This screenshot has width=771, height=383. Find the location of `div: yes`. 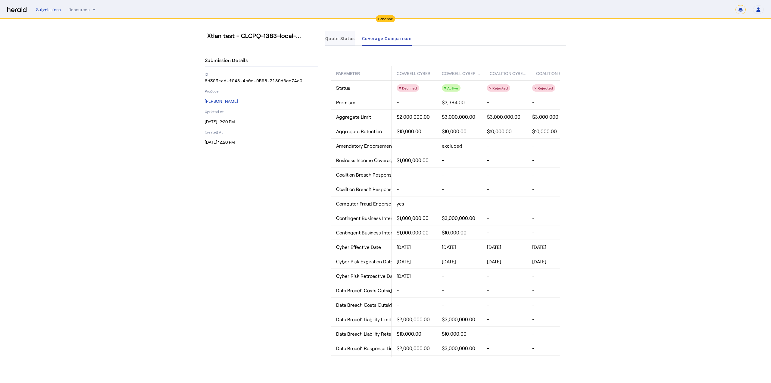

div: yes is located at coordinates (414, 203).